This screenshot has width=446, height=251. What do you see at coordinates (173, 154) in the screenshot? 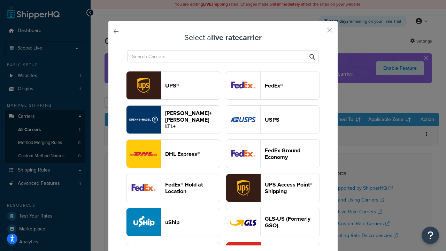
I see `button: dhl logoDHL Express®` at bounding box center [173, 154].